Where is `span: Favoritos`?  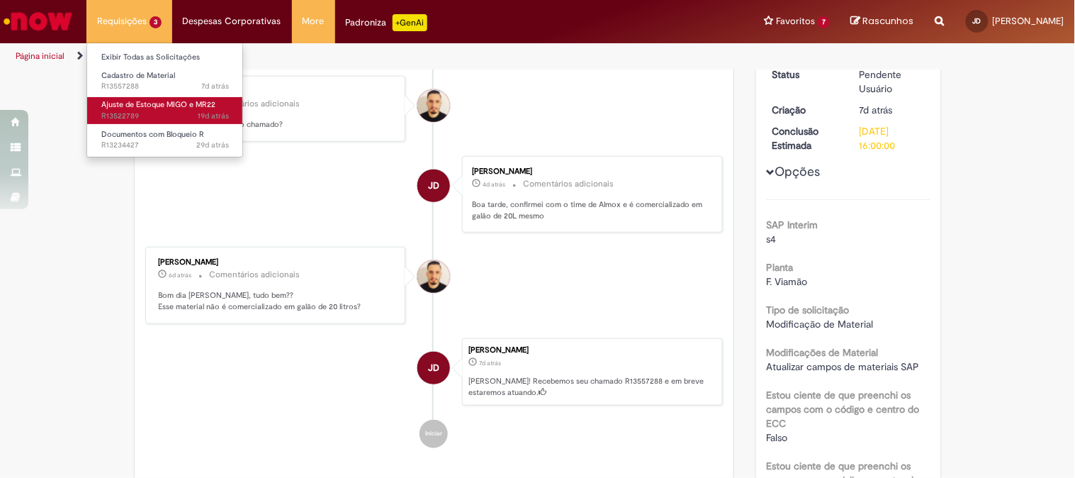 span: Favoritos is located at coordinates (795, 21).